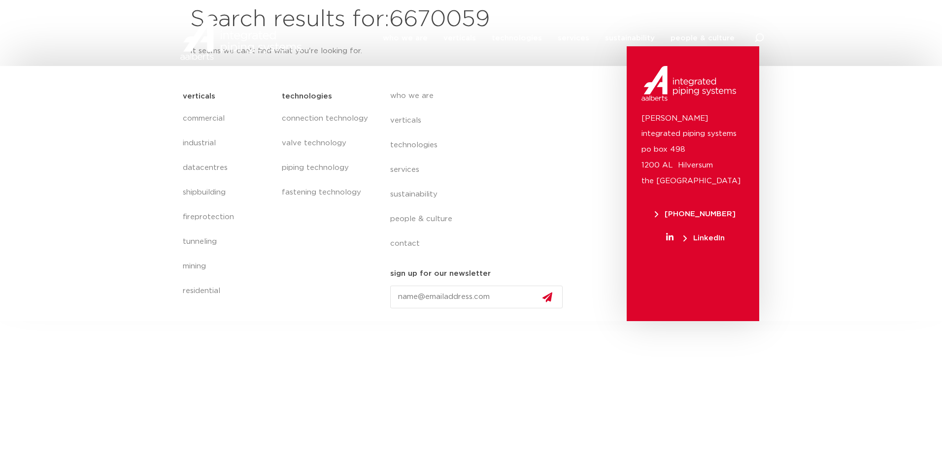 The width and height of the screenshot is (942, 459). Describe the element at coordinates (199, 97) in the screenshot. I see `h5: verticals` at that location.